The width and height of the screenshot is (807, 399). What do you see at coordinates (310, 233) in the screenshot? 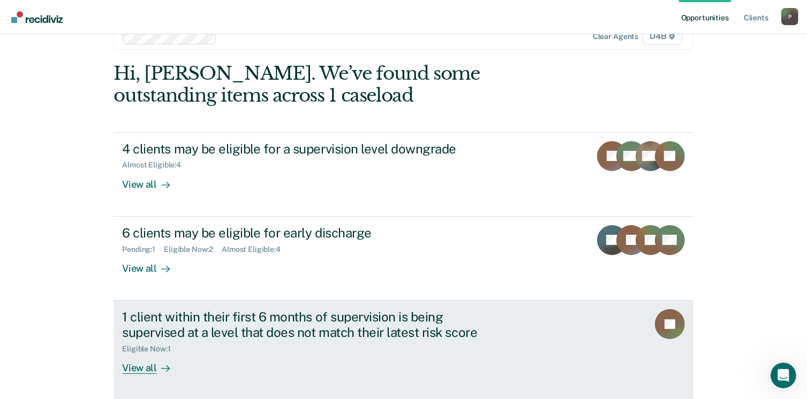
I see `div: 6 clients may be eligible for early discharge` at bounding box center [310, 233].